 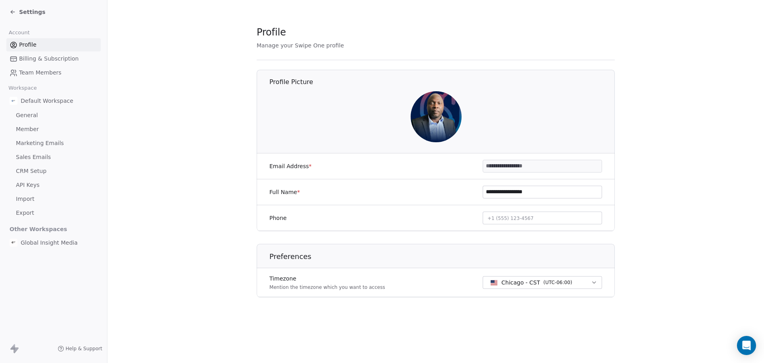 I want to click on a: Member, so click(x=53, y=129).